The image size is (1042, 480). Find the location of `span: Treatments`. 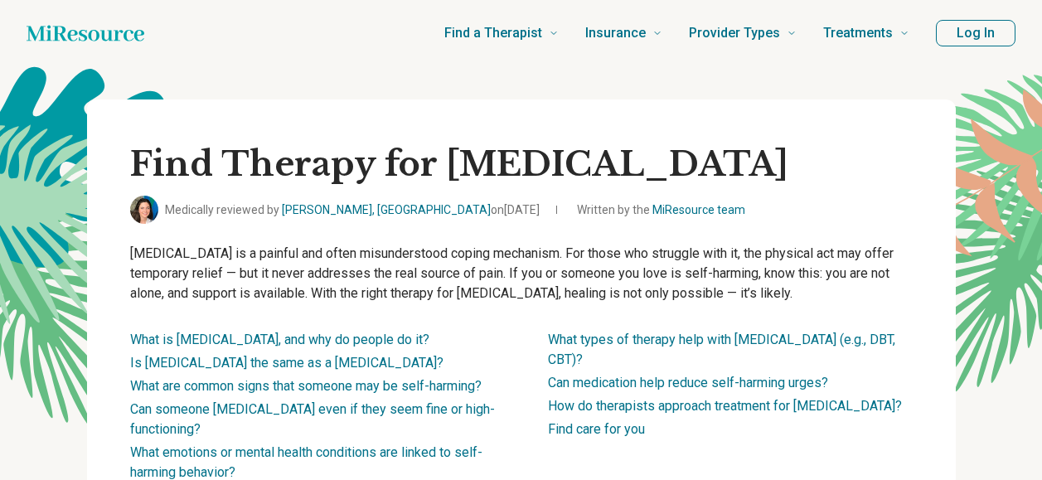

span: Treatments is located at coordinates (858, 33).